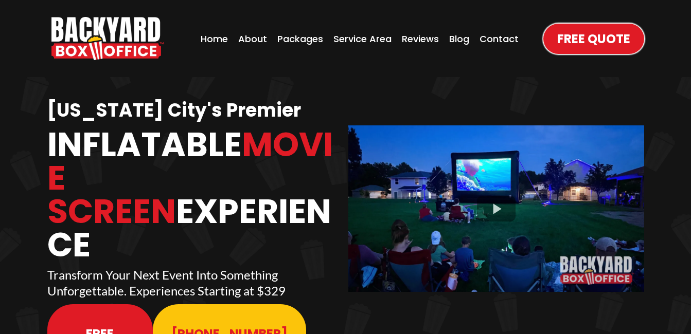 Image resolution: width=691 pixels, height=334 pixels. What do you see at coordinates (593, 39) in the screenshot?
I see `span: Free Quote` at bounding box center [593, 39].